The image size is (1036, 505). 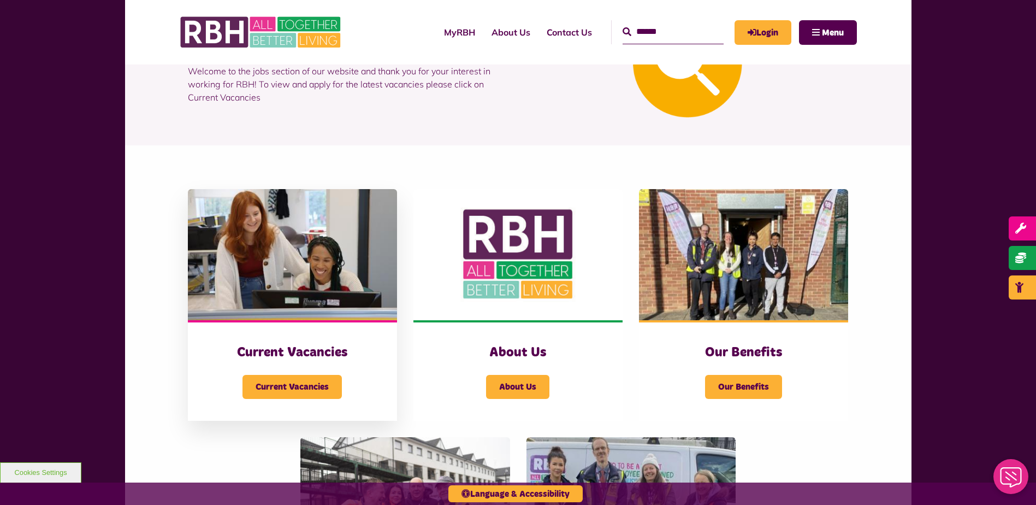 I want to click on h3: Current Vacancies, so click(x=292, y=352).